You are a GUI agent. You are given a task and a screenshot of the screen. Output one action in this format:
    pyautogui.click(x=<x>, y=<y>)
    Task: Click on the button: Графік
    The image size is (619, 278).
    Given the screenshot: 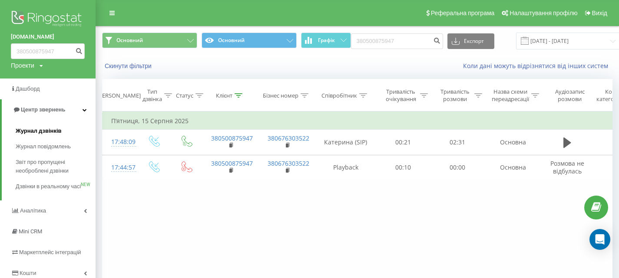 What is the action you would take?
    pyautogui.click(x=326, y=40)
    